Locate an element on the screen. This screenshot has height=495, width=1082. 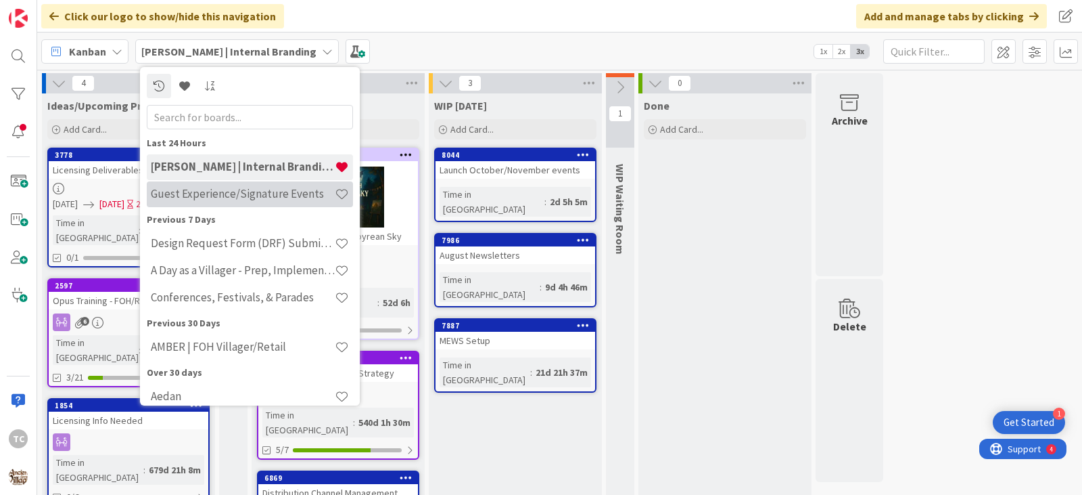
div: Previous 30 Days is located at coordinates (250, 323).